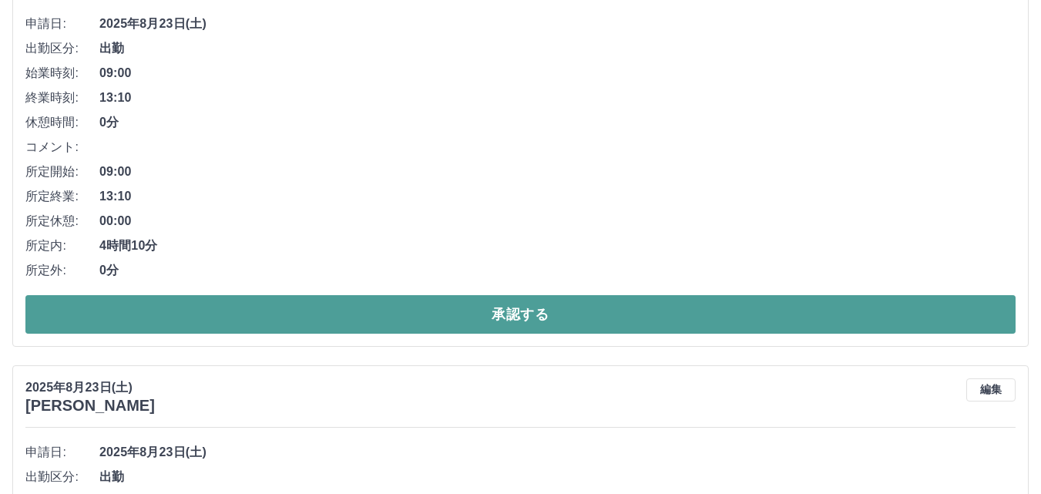 This screenshot has width=1041, height=494. I want to click on span: 所定外:, so click(62, 270).